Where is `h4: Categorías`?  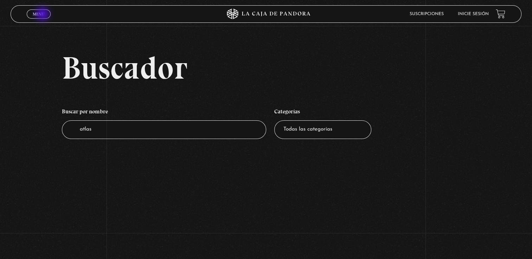 h4: Categorías is located at coordinates (323, 113).